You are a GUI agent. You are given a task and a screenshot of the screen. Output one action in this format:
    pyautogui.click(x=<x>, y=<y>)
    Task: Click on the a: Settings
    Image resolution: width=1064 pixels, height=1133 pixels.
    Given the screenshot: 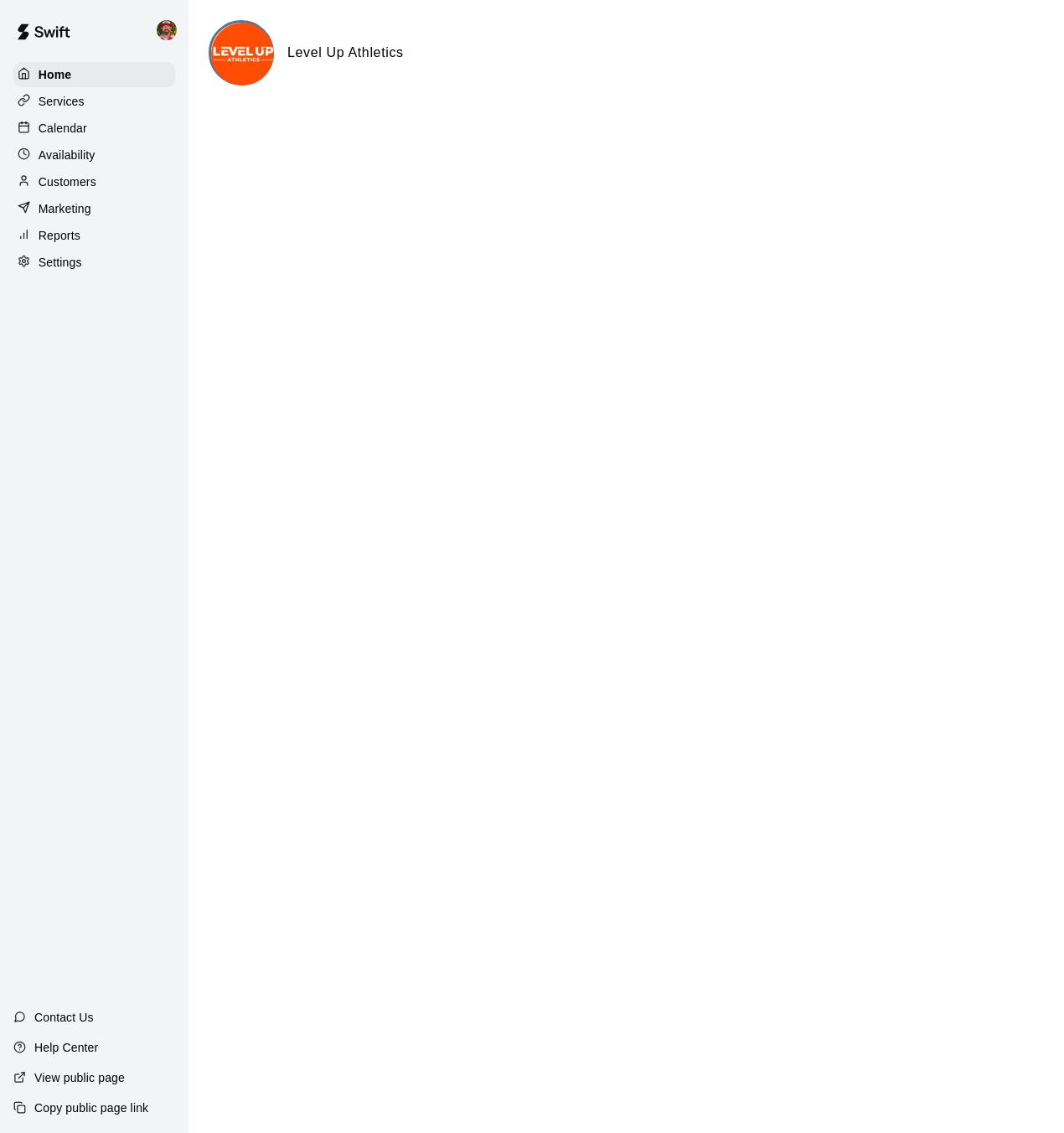 What is the action you would take?
    pyautogui.click(x=94, y=262)
    